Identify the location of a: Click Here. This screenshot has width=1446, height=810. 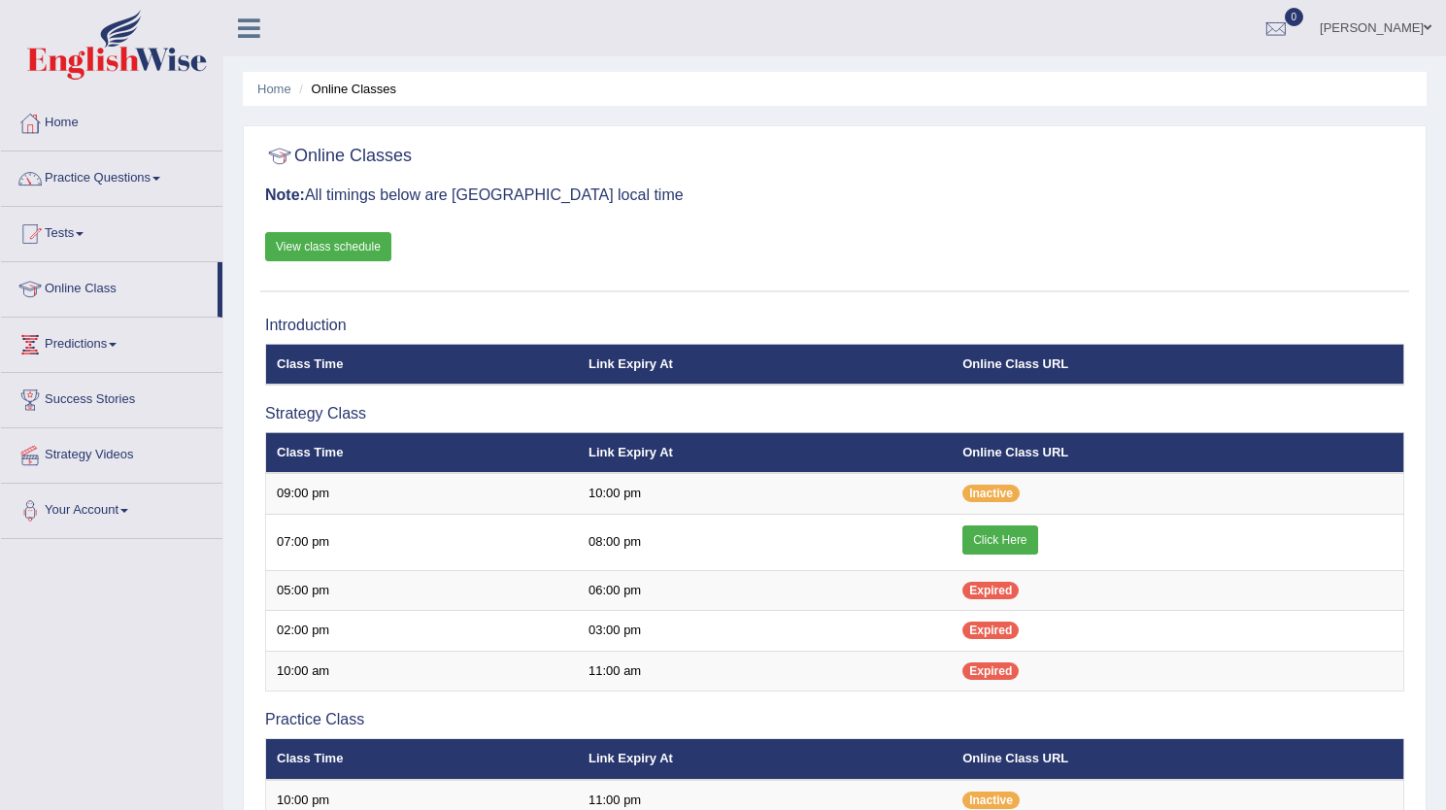
(999, 540).